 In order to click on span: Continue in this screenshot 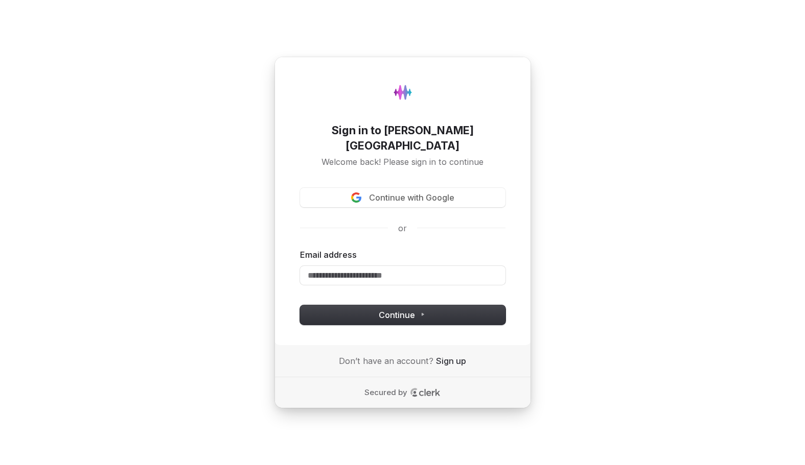, I will do `click(403, 315)`.